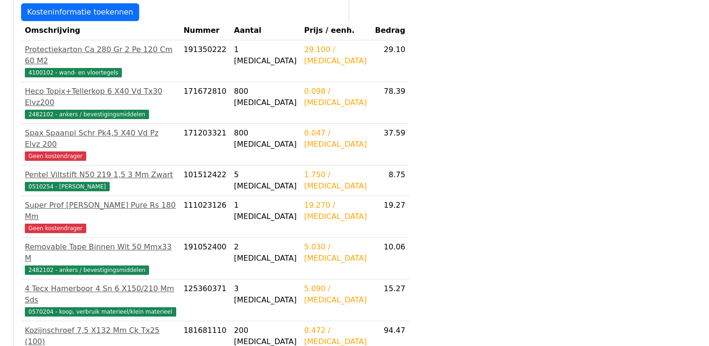  What do you see at coordinates (390, 258) in the screenshot?
I see `td: 10.06` at bounding box center [390, 258].